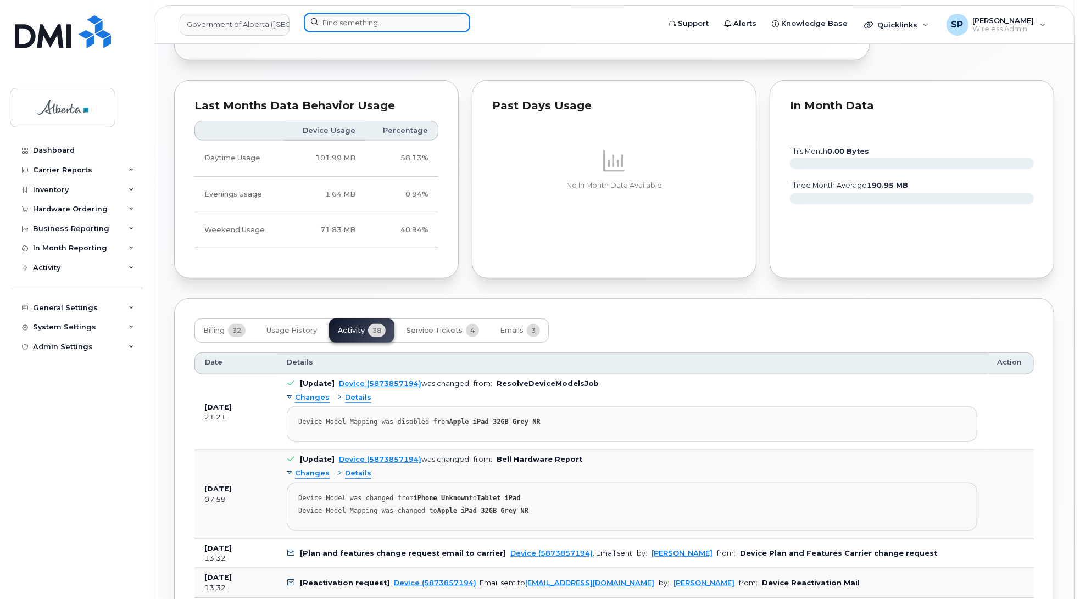  Describe the element at coordinates (1003, 29) in the screenshot. I see `span: Wireless Admin` at that location.